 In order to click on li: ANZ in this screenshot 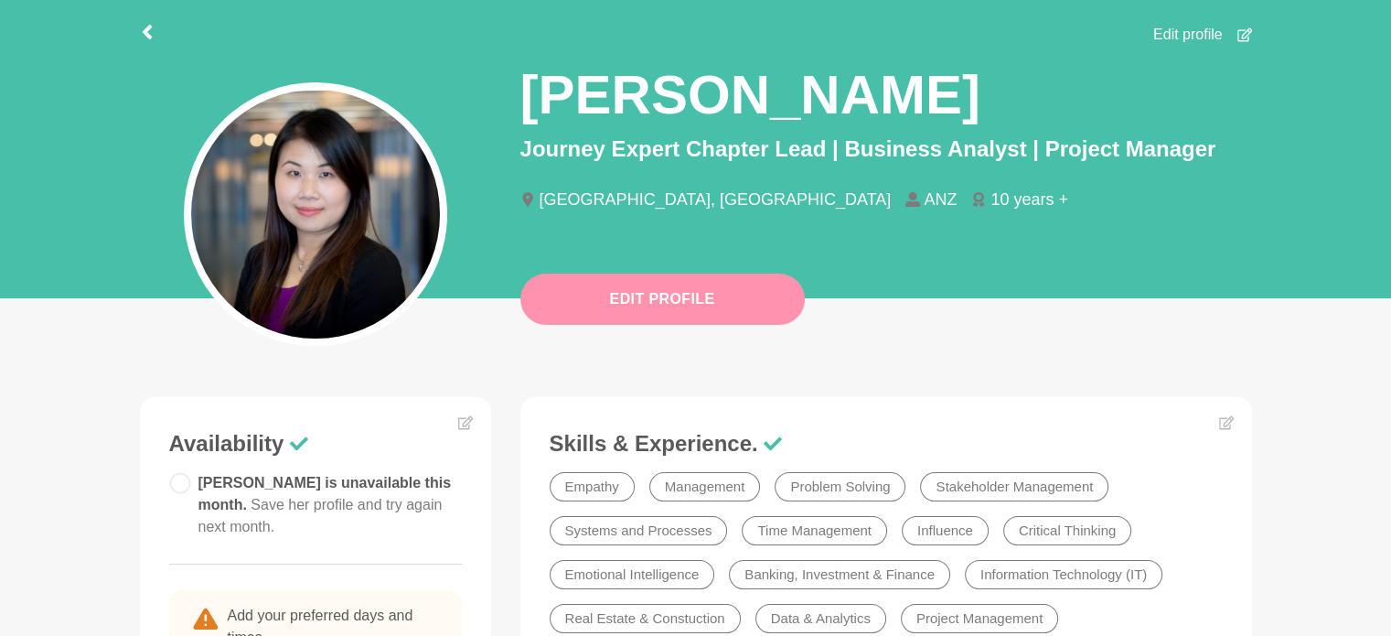, I will do `click(939, 199)`.